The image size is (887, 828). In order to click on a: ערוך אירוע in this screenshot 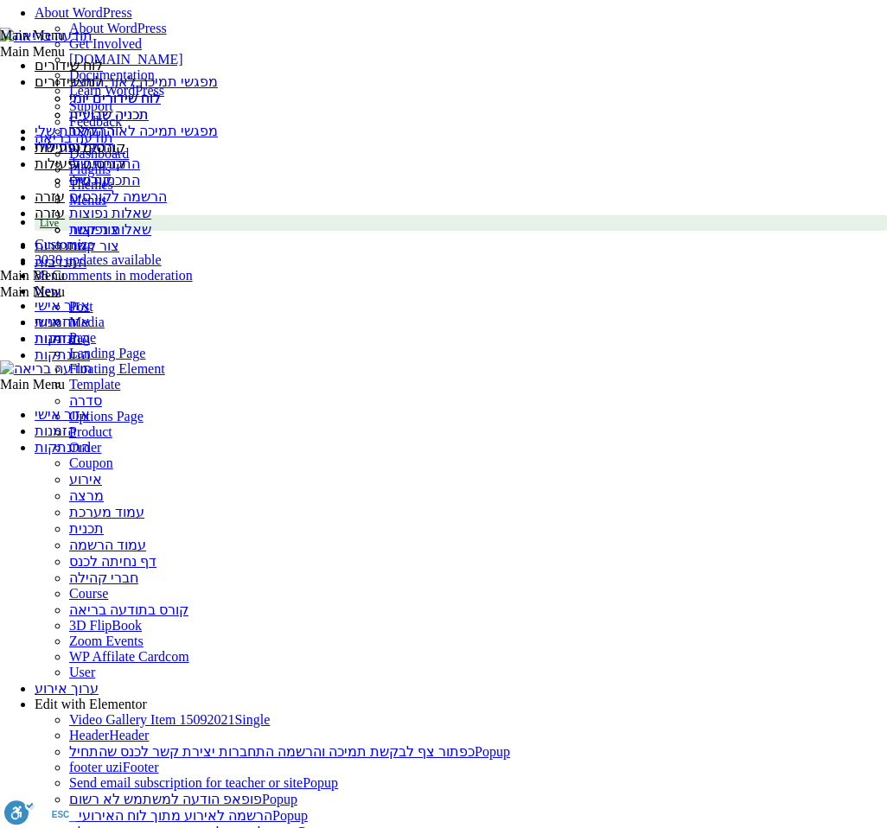, I will do `click(67, 688)`.